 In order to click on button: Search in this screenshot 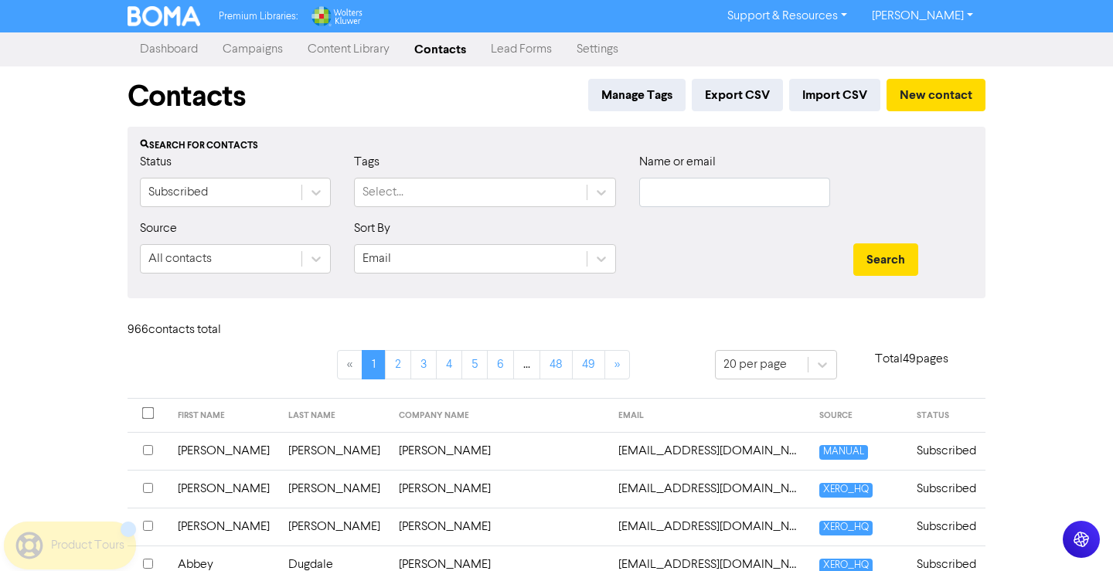, I will do `click(885, 260)`.